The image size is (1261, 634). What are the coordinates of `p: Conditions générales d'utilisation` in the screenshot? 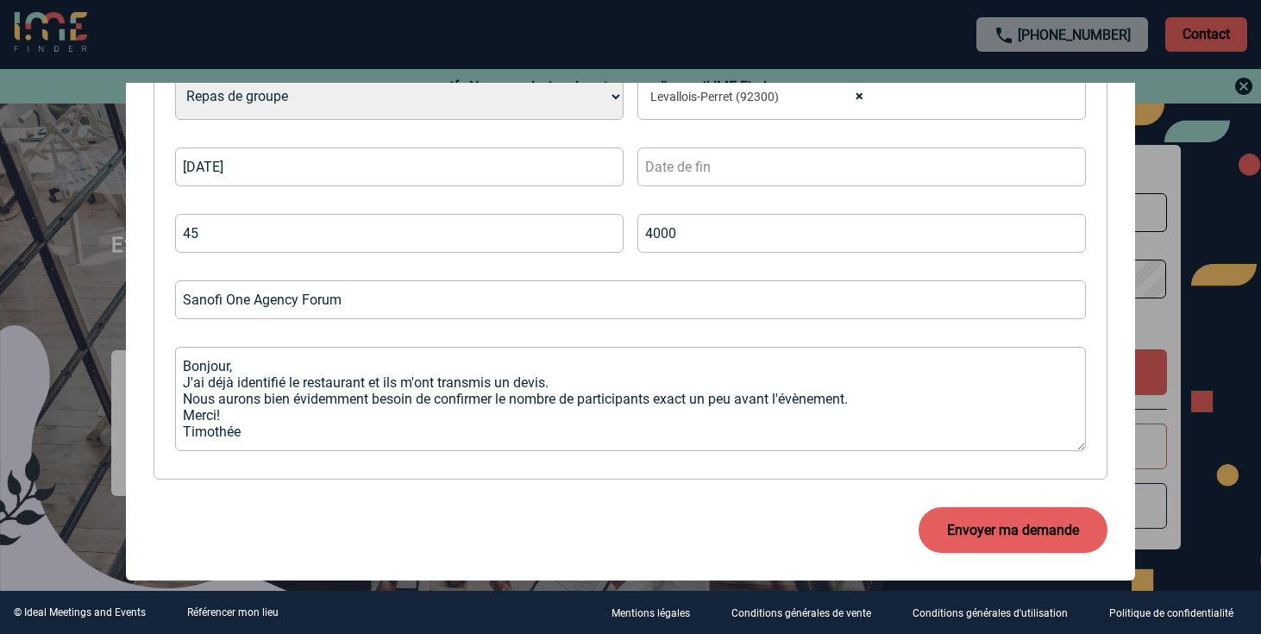 It's located at (990, 614).